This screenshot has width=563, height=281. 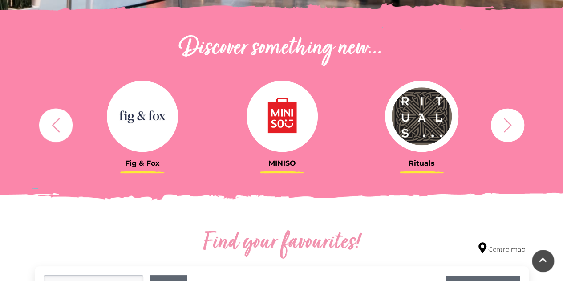 What do you see at coordinates (502, 248) in the screenshot?
I see `a: Centre map` at bounding box center [502, 248].